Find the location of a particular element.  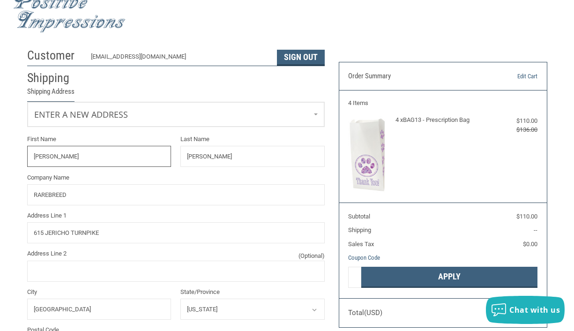

span: Sales Tax is located at coordinates (361, 244).